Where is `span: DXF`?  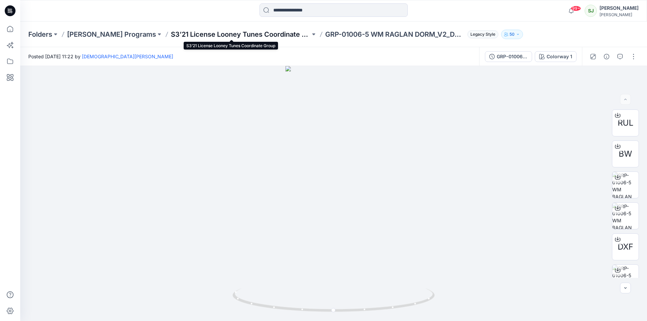 span: DXF is located at coordinates (625, 247).